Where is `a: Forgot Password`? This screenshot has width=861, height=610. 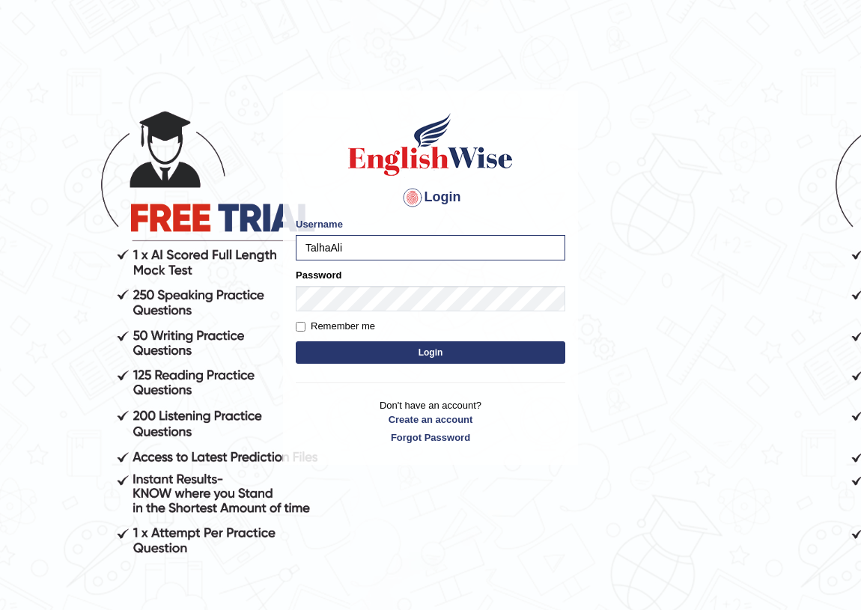
a: Forgot Password is located at coordinates (431, 437).